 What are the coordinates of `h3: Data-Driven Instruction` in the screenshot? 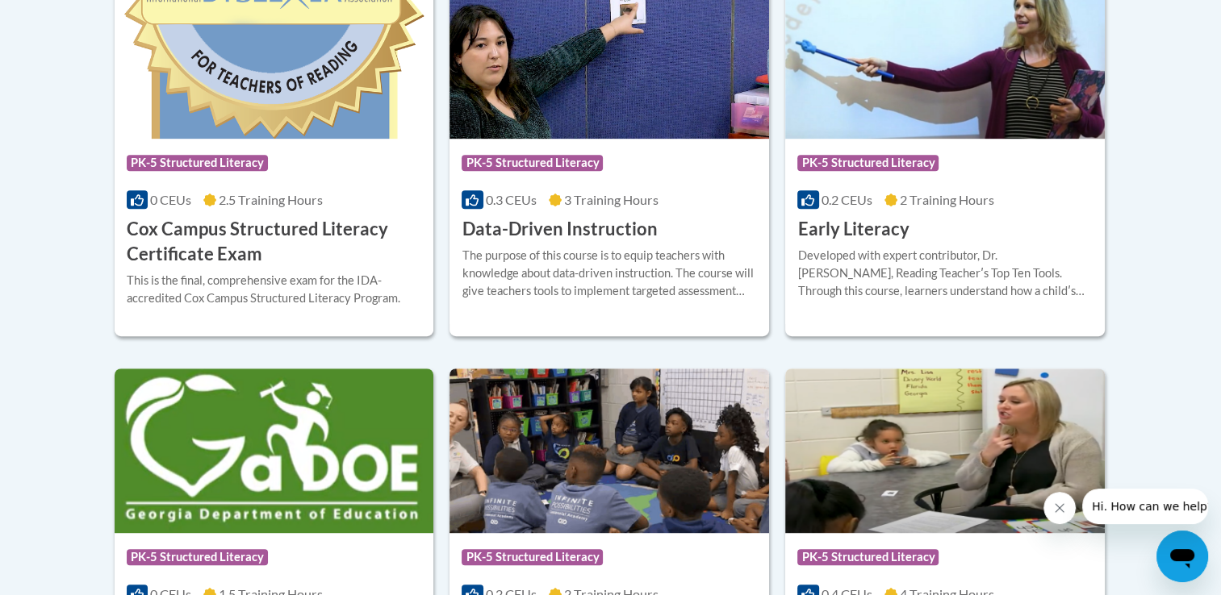 It's located at (559, 229).